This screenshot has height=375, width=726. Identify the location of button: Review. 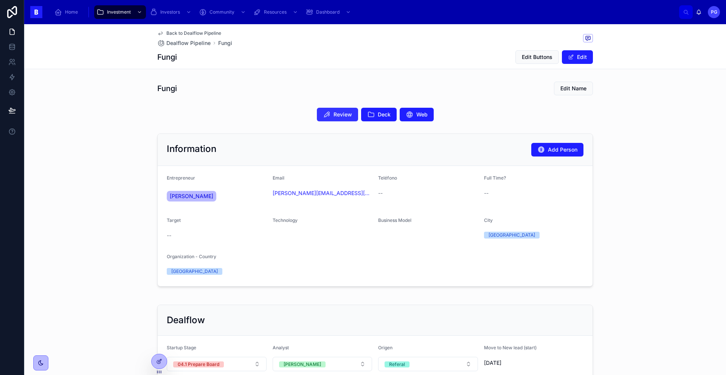
(337, 115).